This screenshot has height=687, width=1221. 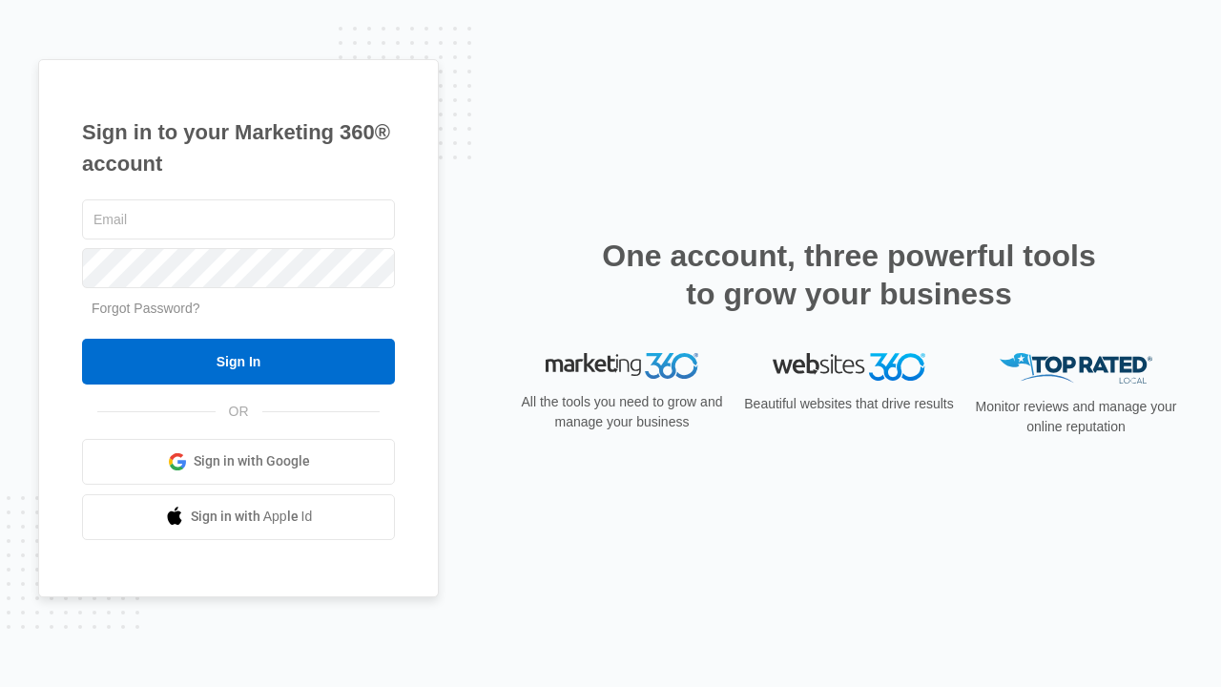 What do you see at coordinates (146, 308) in the screenshot?
I see `a: Forgot Password?` at bounding box center [146, 308].